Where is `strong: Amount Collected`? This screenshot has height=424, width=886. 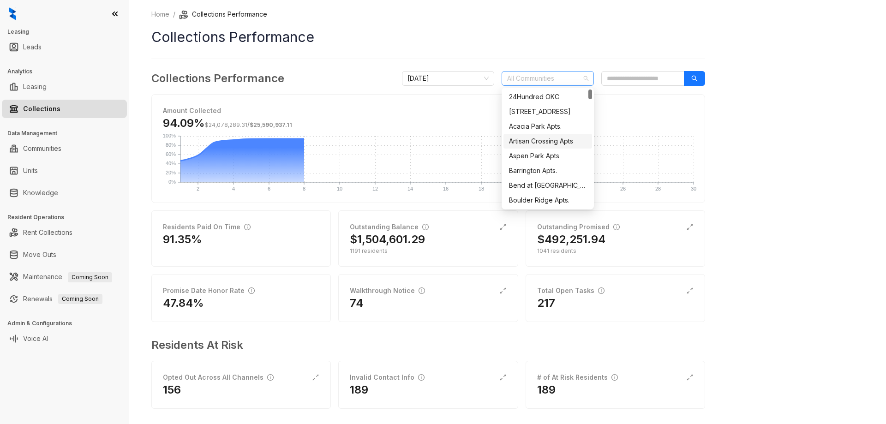 strong: Amount Collected is located at coordinates (192, 110).